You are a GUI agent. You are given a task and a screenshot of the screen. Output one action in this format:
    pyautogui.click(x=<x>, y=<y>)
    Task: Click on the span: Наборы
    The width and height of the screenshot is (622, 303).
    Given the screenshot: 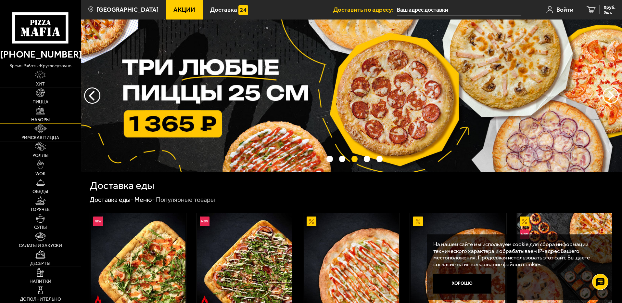 What is the action you would take?
    pyautogui.click(x=40, y=120)
    